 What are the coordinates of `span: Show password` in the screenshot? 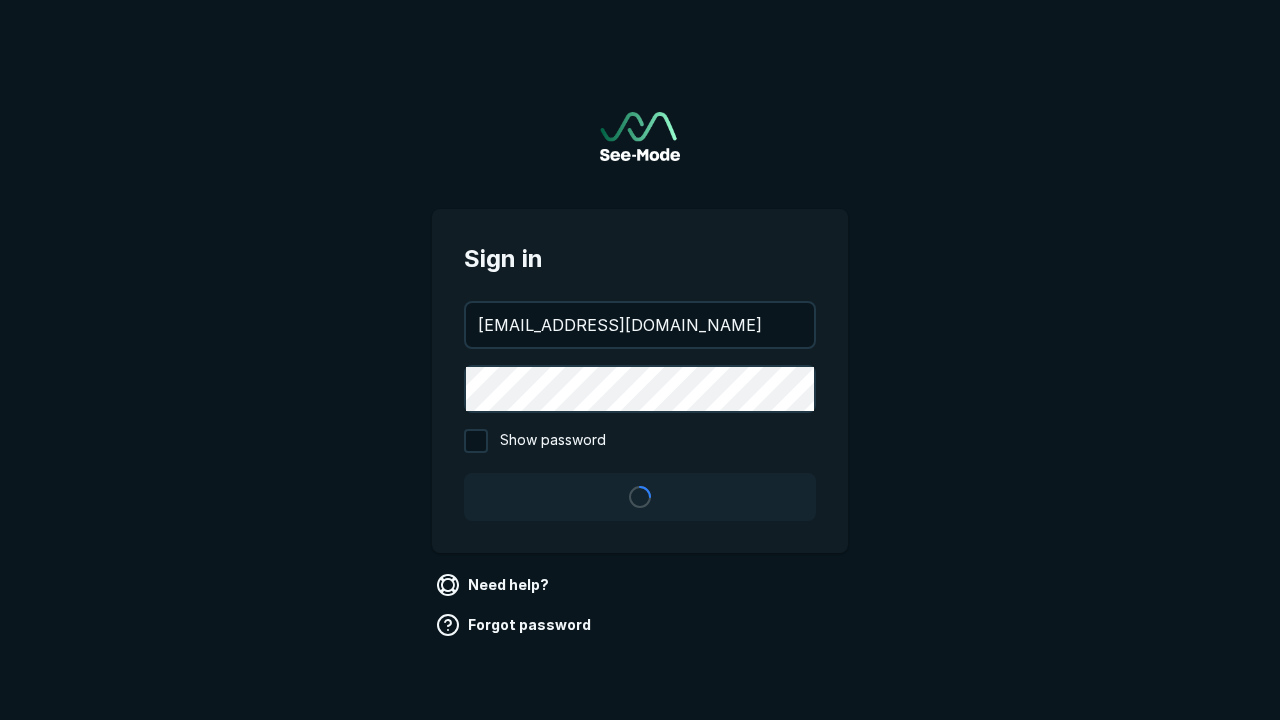 It's located at (553, 441).